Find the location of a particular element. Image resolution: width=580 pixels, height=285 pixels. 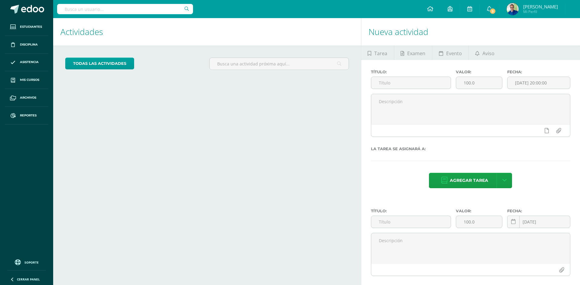

a: Disciplina is located at coordinates (27, 45).